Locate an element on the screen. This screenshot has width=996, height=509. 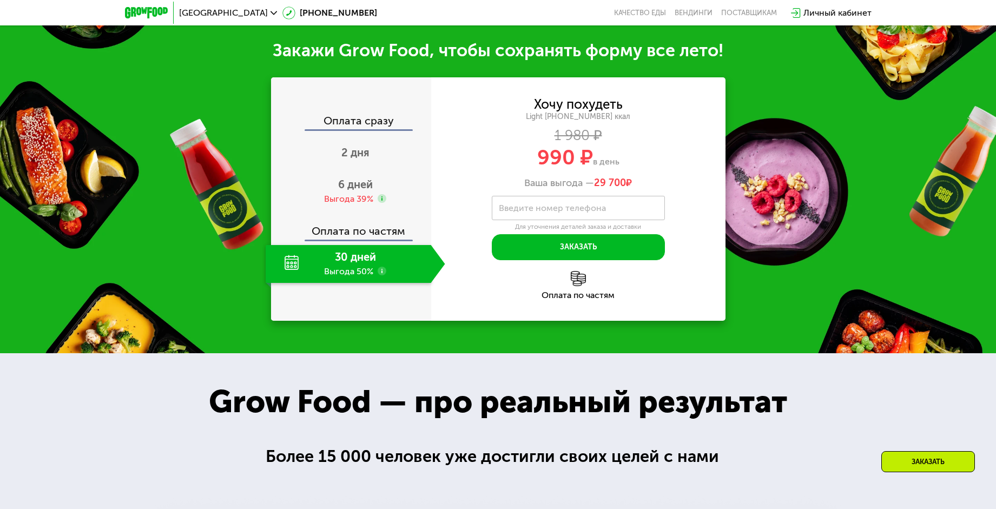
div: Выгода 39% is located at coordinates (348, 199).